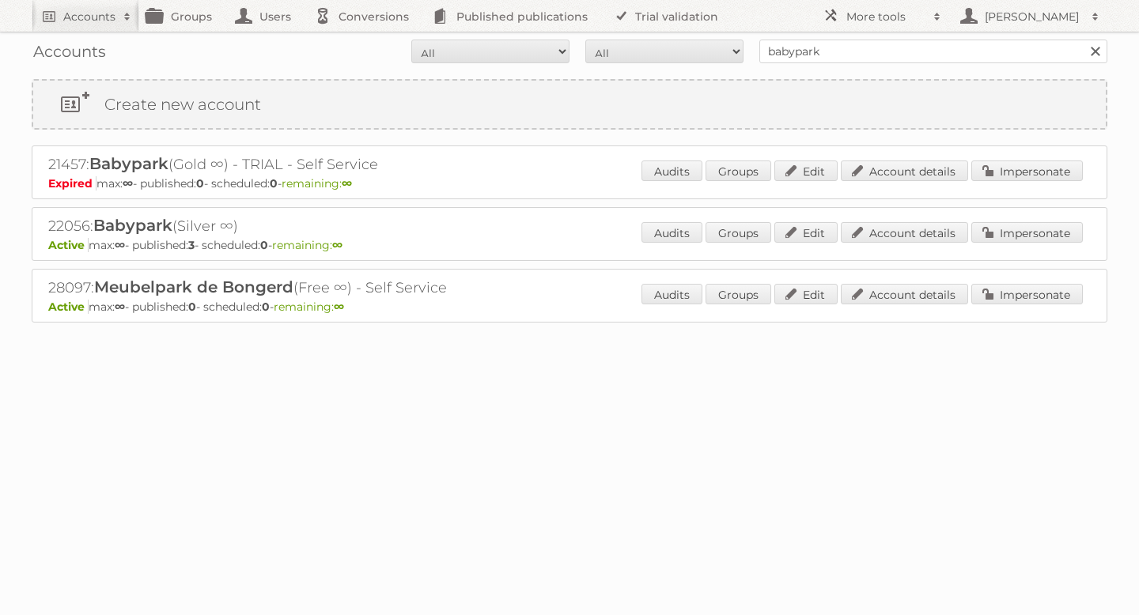 The width and height of the screenshot is (1139, 615). What do you see at coordinates (191, 245) in the screenshot?
I see `strong: 3` at bounding box center [191, 245].